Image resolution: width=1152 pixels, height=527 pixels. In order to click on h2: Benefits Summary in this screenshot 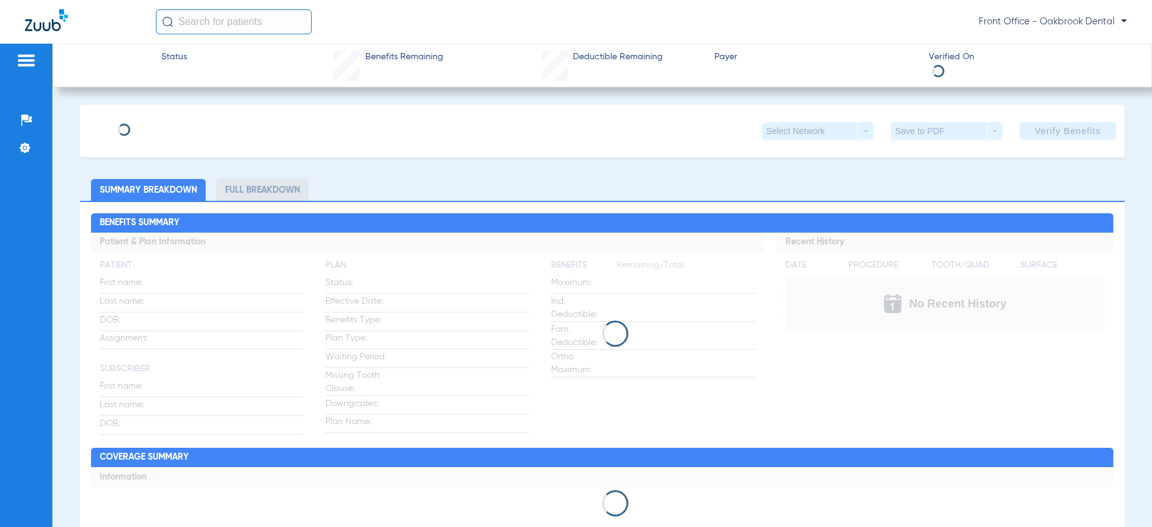, I will do `click(602, 223)`.